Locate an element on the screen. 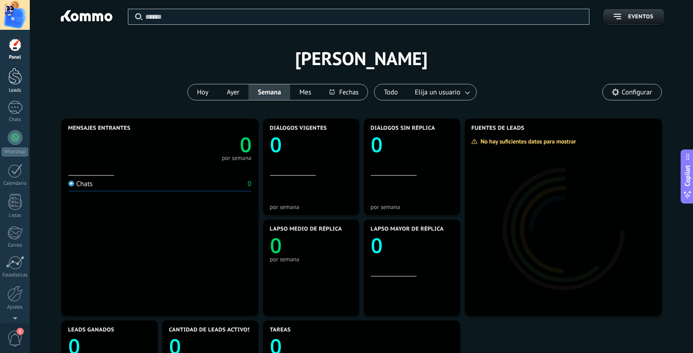  span: Lapso mayor de réplica is located at coordinates (407, 229).